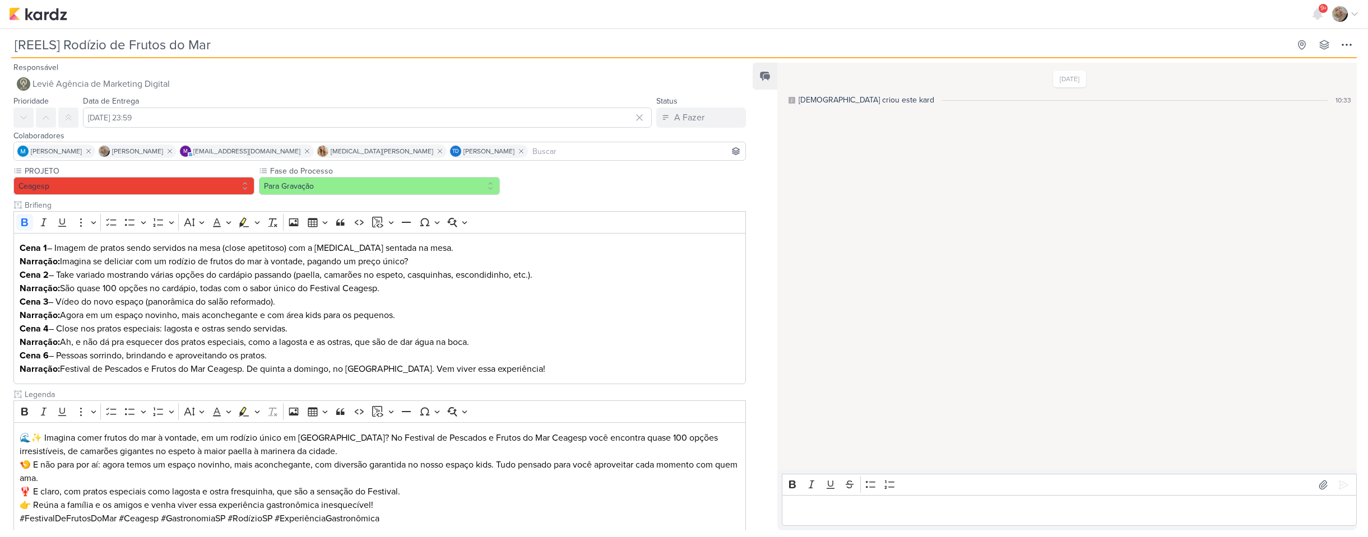 The image size is (1368, 537). What do you see at coordinates (379, 309) in the screenshot?
I see `p: – Vídeo do novo espaço (panorâmica do salão reformado). Agora em um espaço novinho, mais aconcheg...` at bounding box center [379, 309].